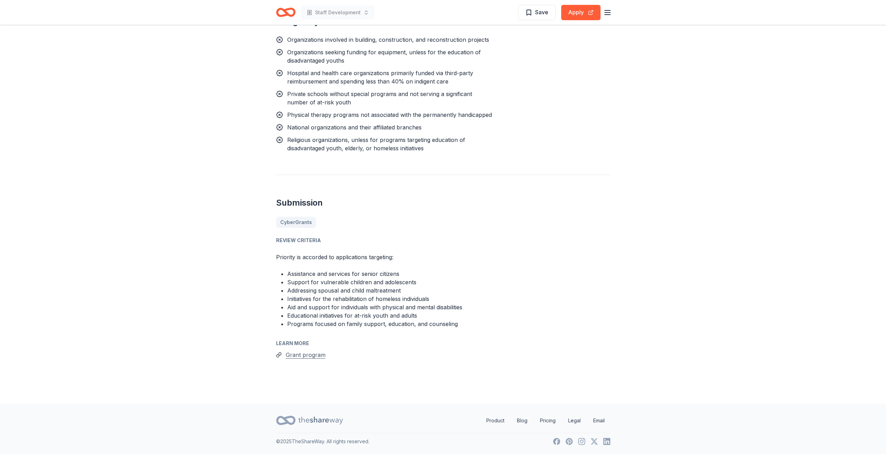 Image resolution: width=886 pixels, height=454 pixels. What do you see at coordinates (449, 324) in the screenshot?
I see `li: Programs focused on family support, education, and counseling` at bounding box center [449, 324].